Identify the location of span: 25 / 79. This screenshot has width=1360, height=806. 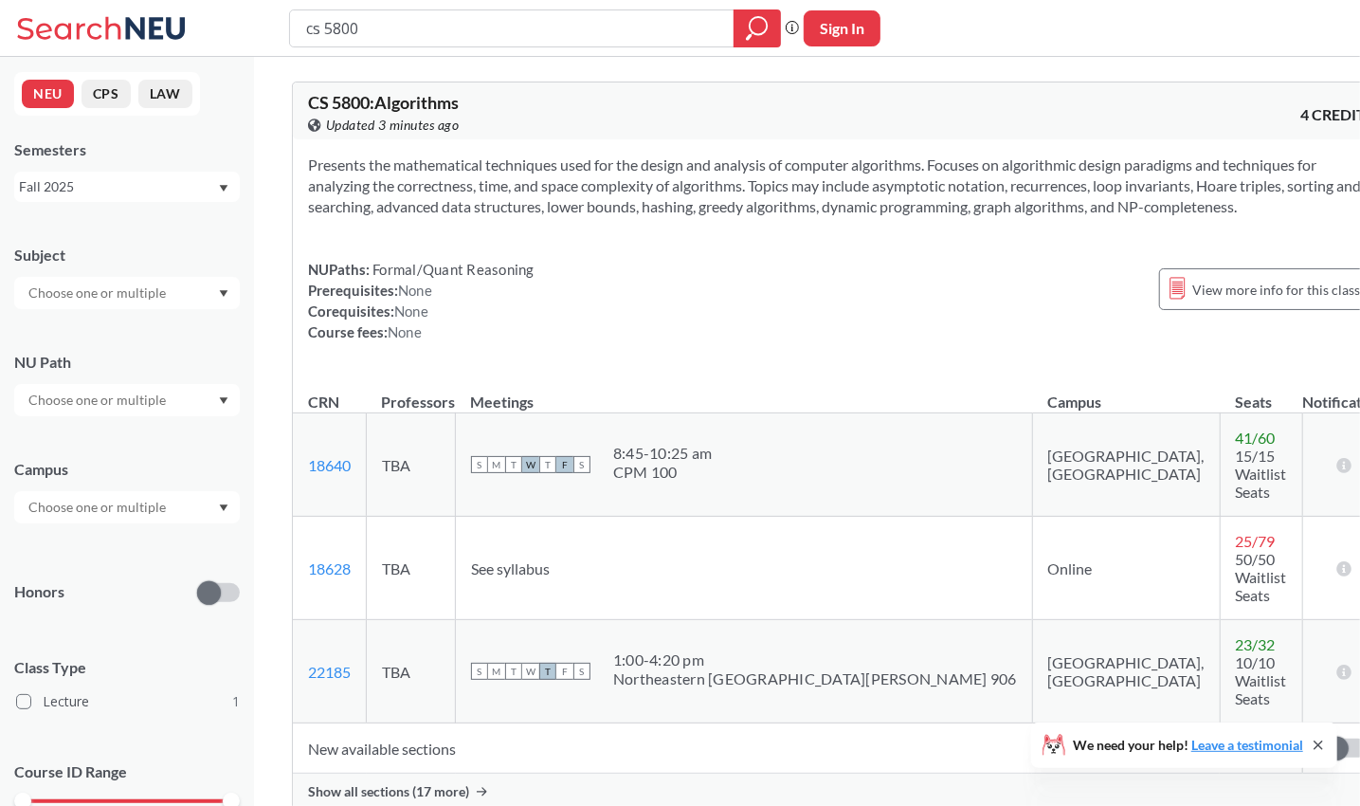
(1256, 540).